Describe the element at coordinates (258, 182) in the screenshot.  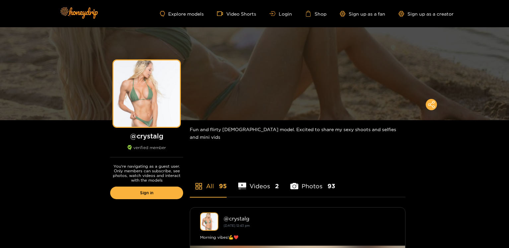
I see `li: Videos` at that location.